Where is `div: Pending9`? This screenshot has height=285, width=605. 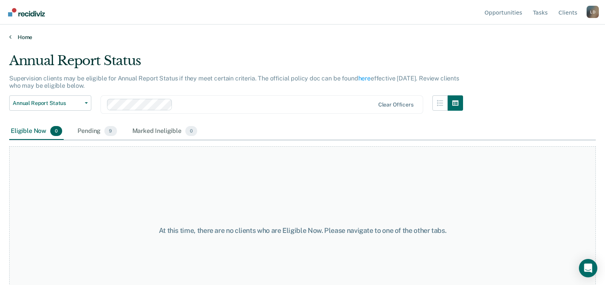 div: Pending9 is located at coordinates (97, 132).